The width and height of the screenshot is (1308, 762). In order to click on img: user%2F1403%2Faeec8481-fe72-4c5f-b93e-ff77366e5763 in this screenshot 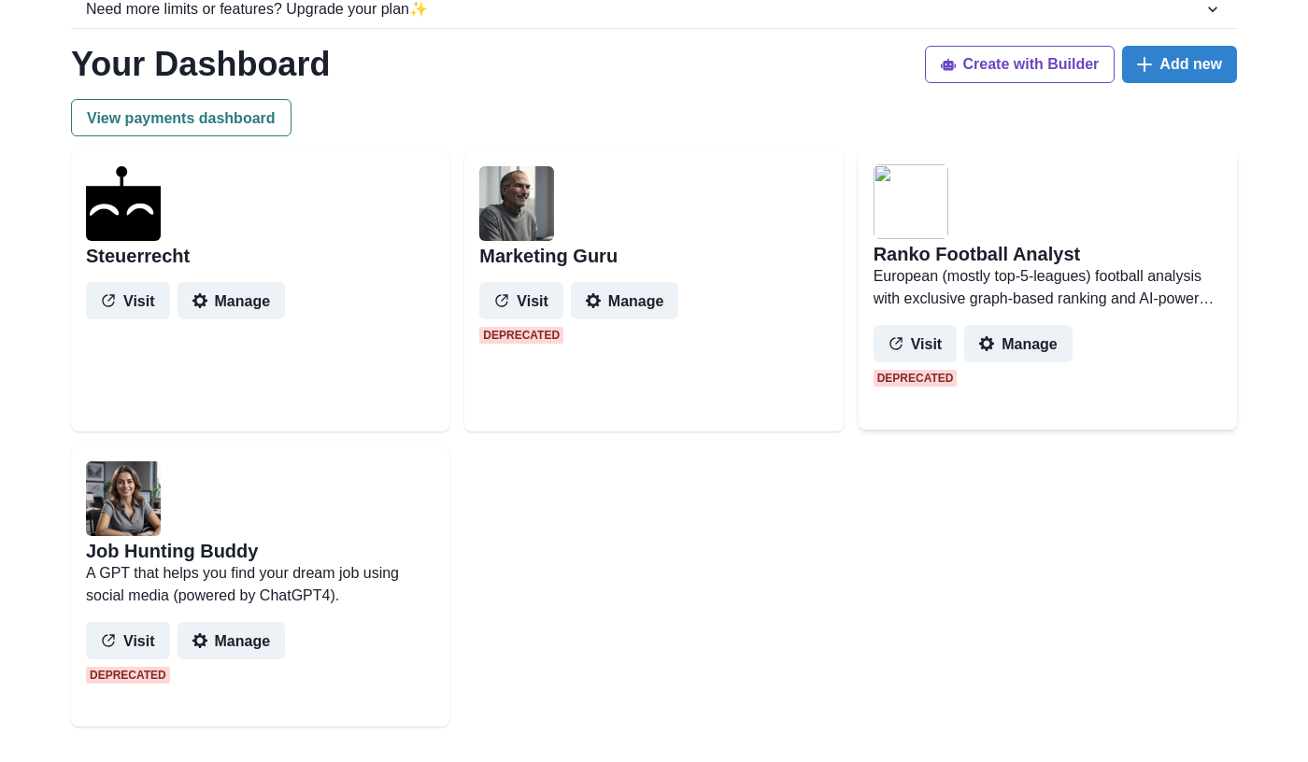, I will do `click(123, 499)`.